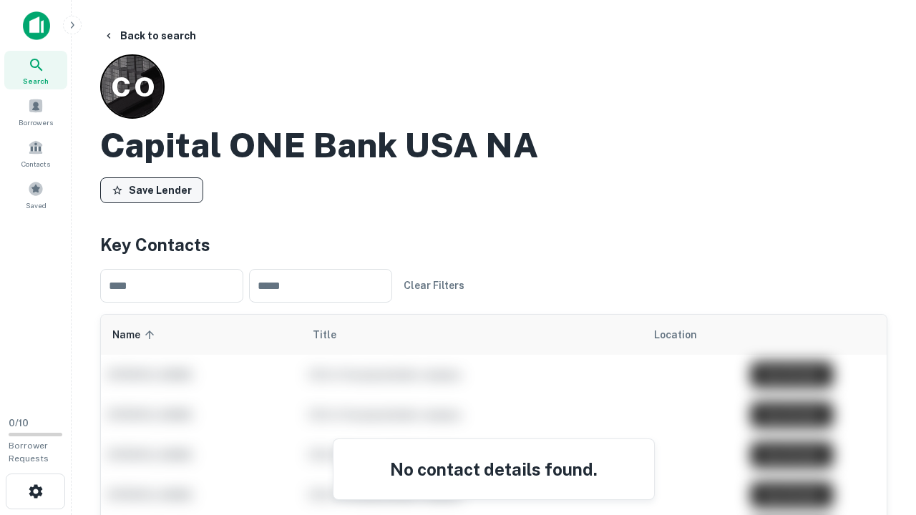 The width and height of the screenshot is (916, 515). Describe the element at coordinates (36, 112) in the screenshot. I see `div: Borrowers` at that location.